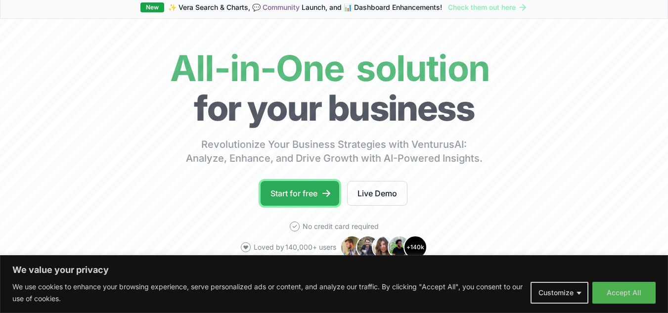  Describe the element at coordinates (488, 7) in the screenshot. I see `a: Check them out here` at that location.